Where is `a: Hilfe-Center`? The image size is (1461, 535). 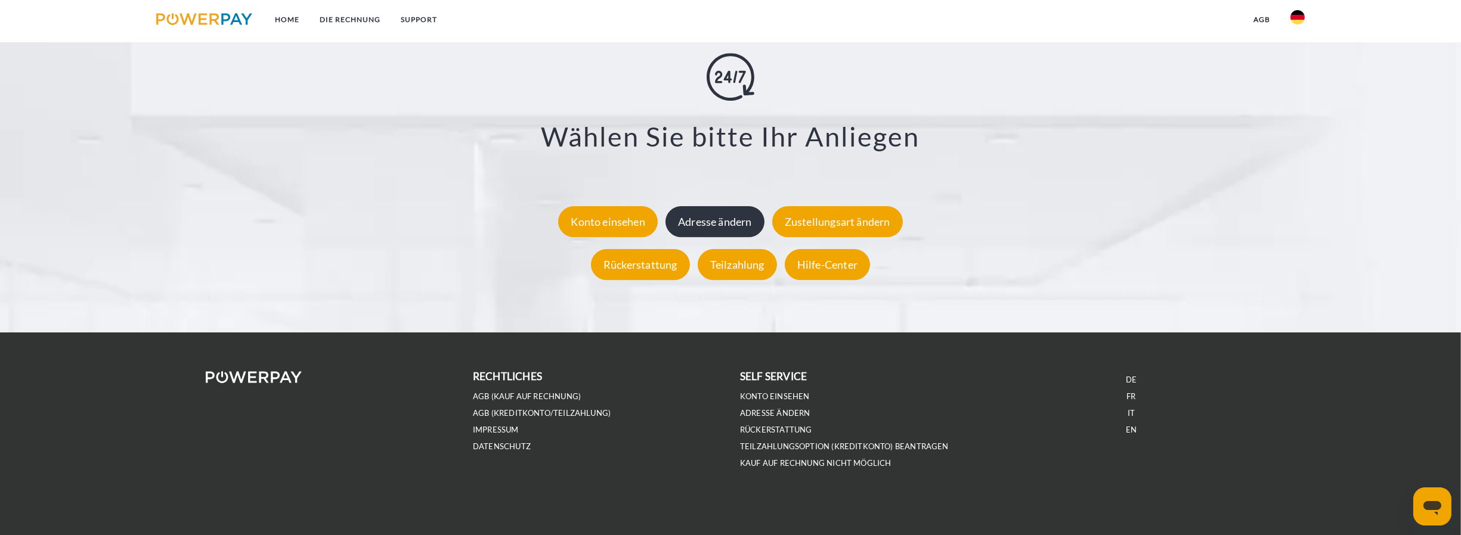 a: Hilfe-Center is located at coordinates (827, 265).